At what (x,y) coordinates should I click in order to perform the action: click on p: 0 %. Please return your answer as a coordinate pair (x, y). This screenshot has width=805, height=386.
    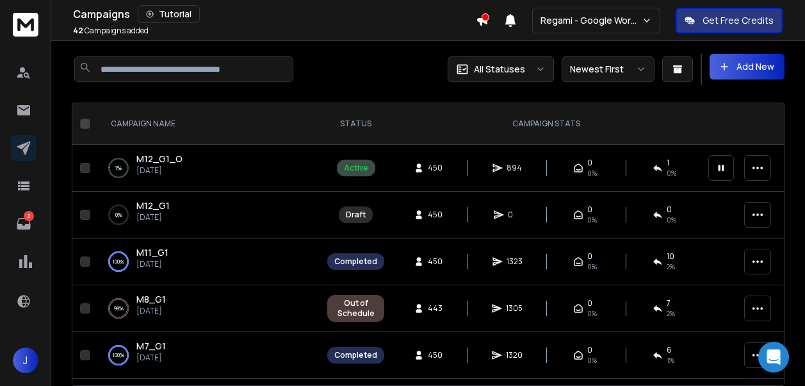
    Looking at the image, I should click on (118, 215).